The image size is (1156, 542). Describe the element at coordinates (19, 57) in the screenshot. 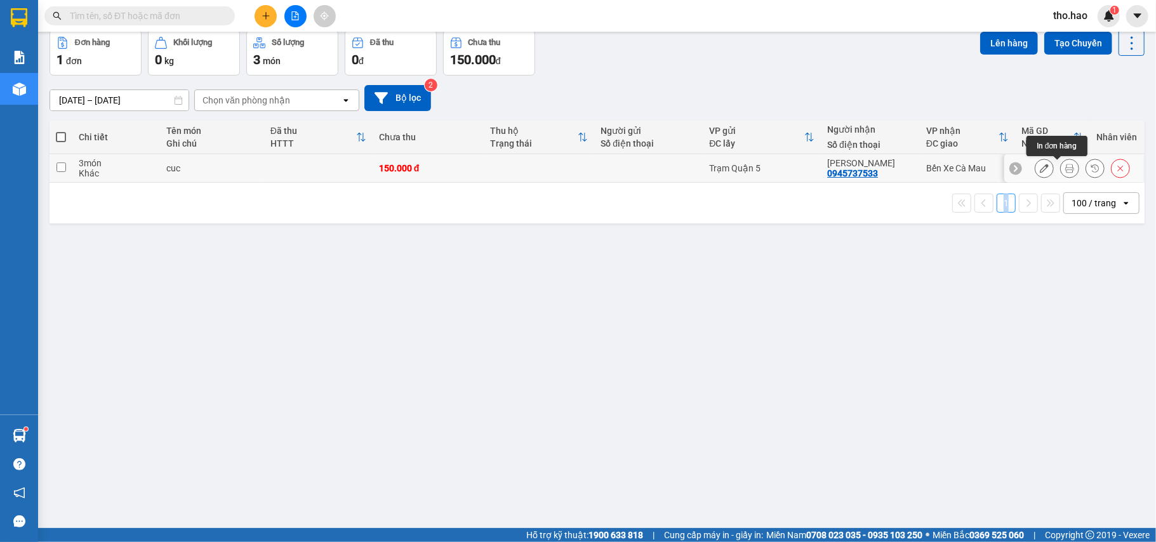

I see `img: solution-icon` at that location.